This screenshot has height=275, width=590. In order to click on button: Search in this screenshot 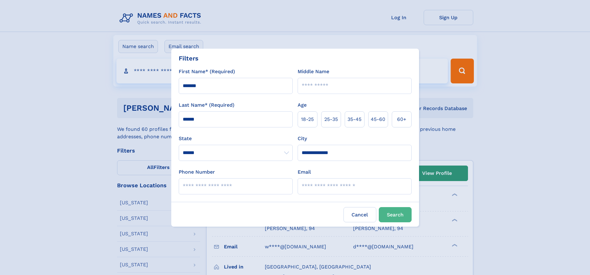, I will do `click(395, 214)`.